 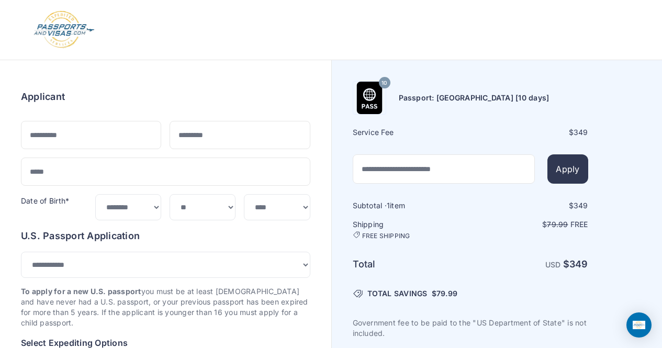 I want to click on h6: Subtotal · item, so click(x=411, y=206).